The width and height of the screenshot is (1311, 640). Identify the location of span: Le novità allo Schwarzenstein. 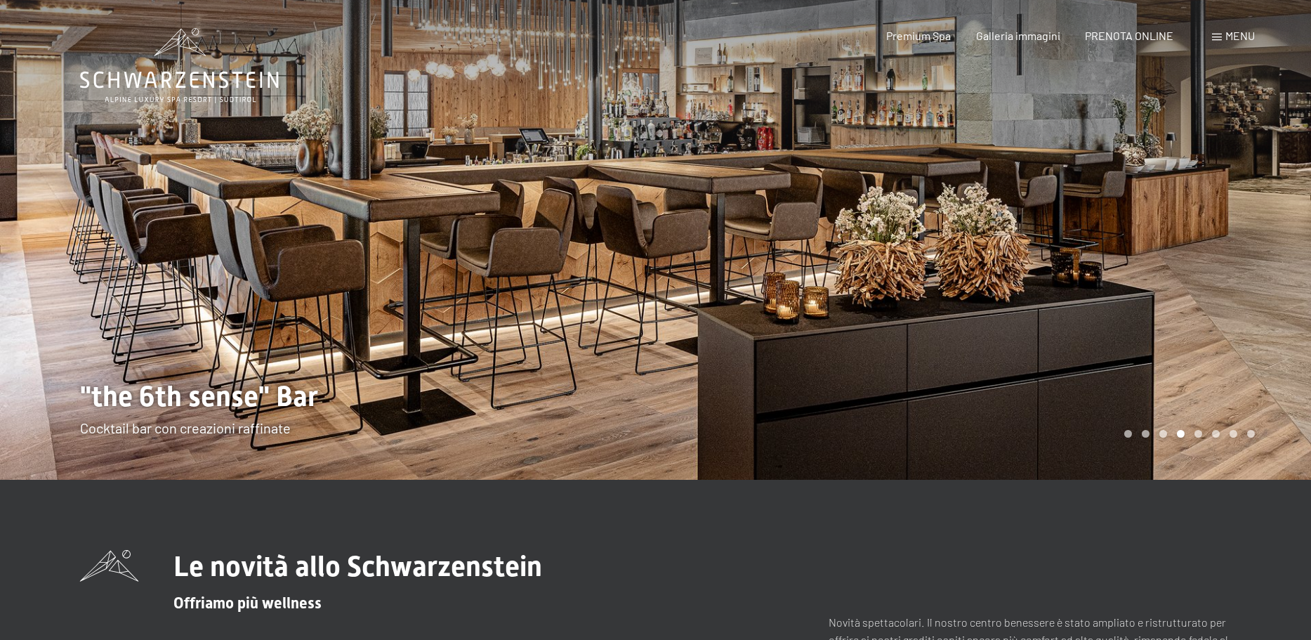
(357, 566).